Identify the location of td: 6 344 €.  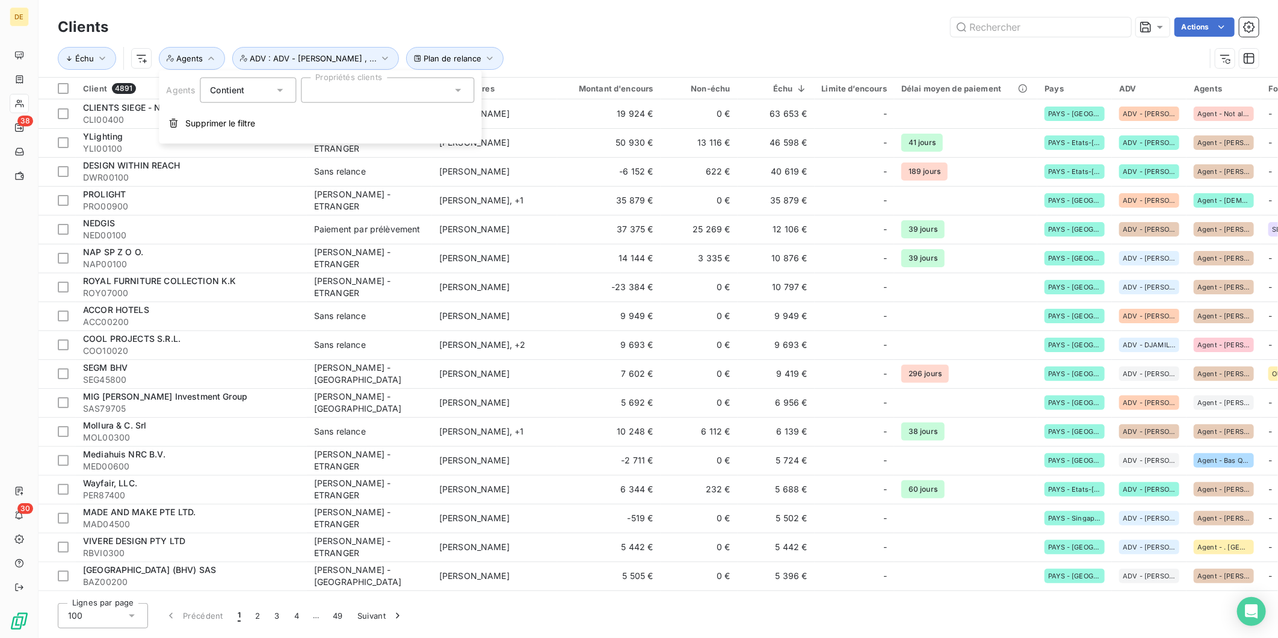
(609, 489).